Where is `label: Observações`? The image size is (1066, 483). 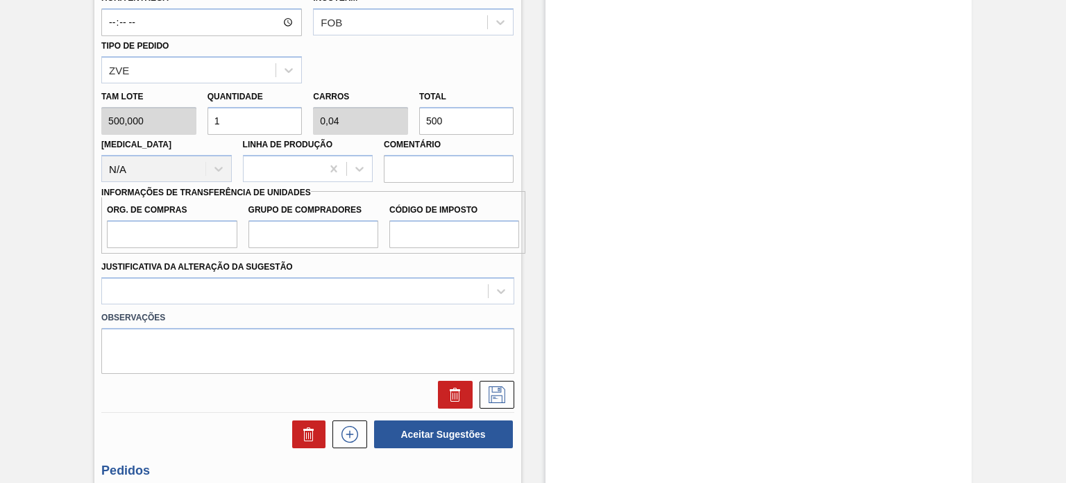
label: Observações is located at coordinates (308, 317).